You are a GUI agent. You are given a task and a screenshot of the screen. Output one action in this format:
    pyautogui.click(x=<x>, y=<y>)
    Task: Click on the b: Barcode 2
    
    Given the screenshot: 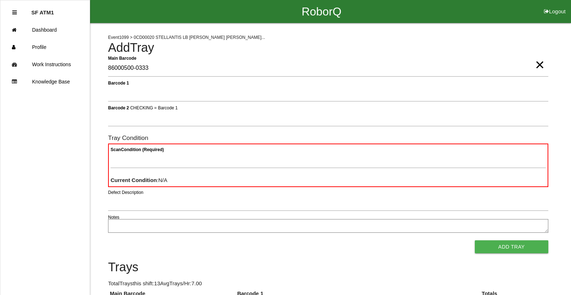 What is the action you would take?
    pyautogui.click(x=118, y=108)
    